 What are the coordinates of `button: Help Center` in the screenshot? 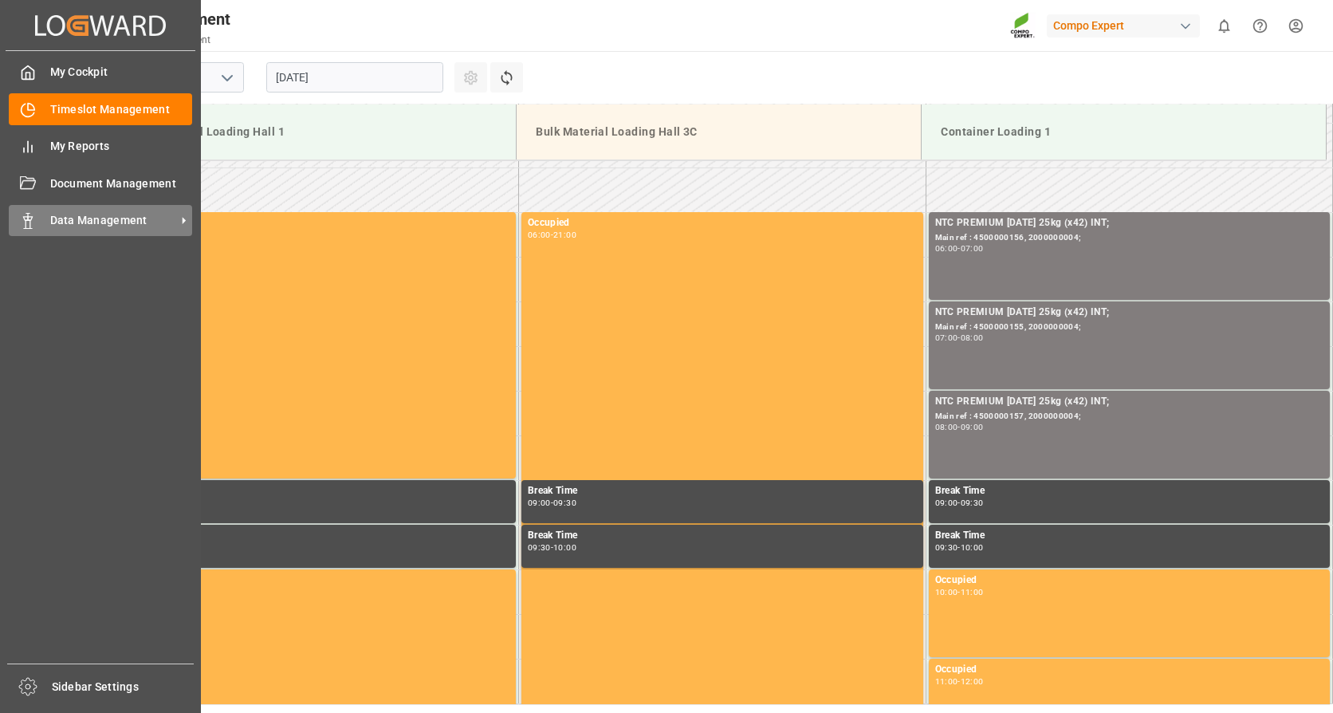 It's located at (1259, 26).